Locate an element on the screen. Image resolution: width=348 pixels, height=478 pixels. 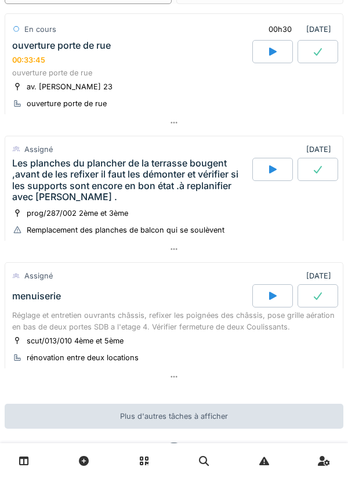
div: 00h30 is located at coordinates (280, 29).